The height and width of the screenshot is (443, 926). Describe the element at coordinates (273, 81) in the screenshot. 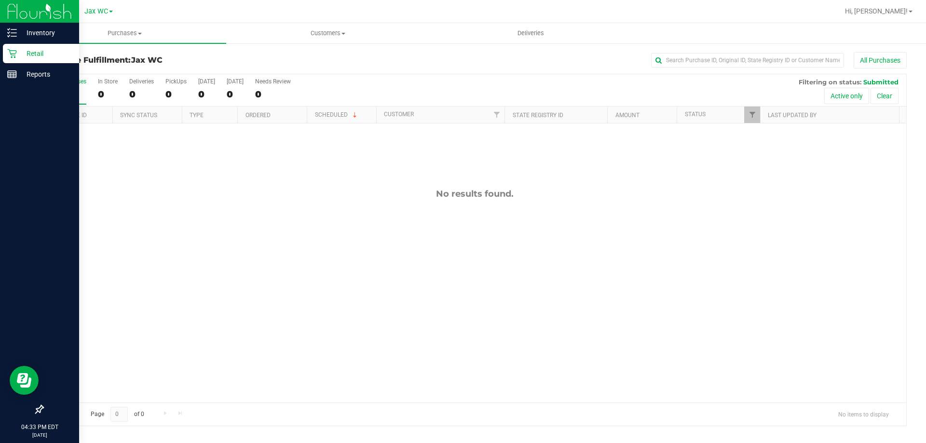

I see `div: Needs Review` at that location.